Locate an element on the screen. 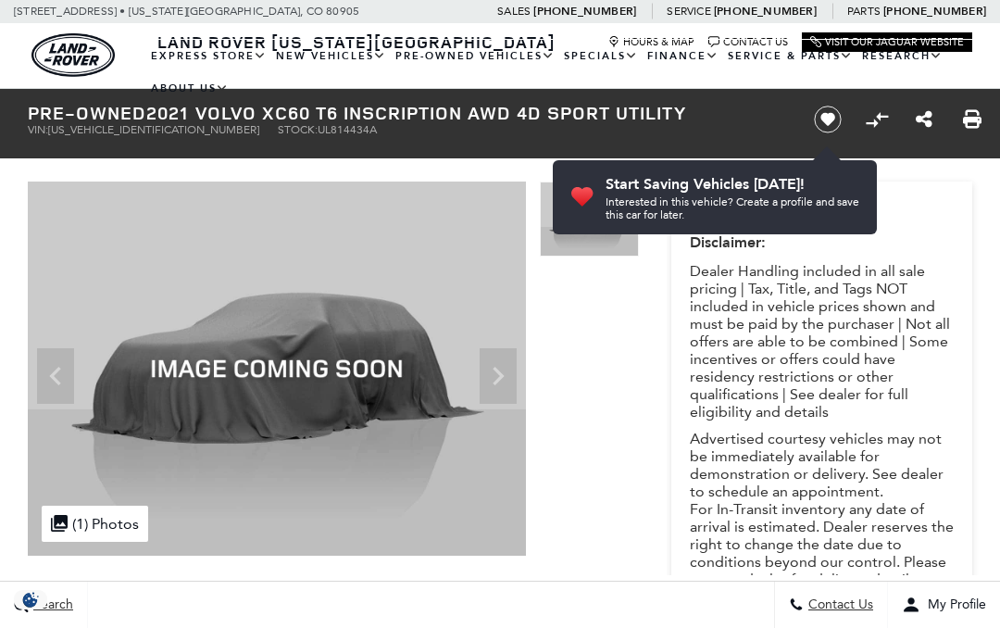 This screenshot has width=1000, height=628. span: Sales is located at coordinates (514, 11).